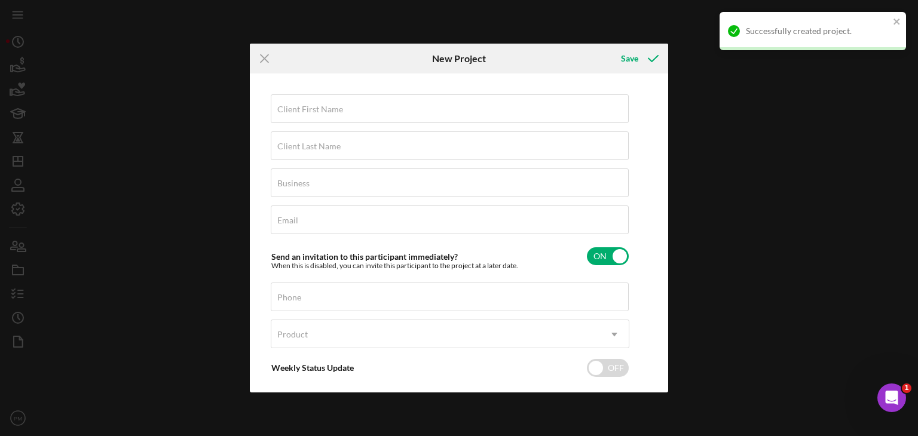 The image size is (918, 436). I want to click on h6: New Project, so click(459, 59).